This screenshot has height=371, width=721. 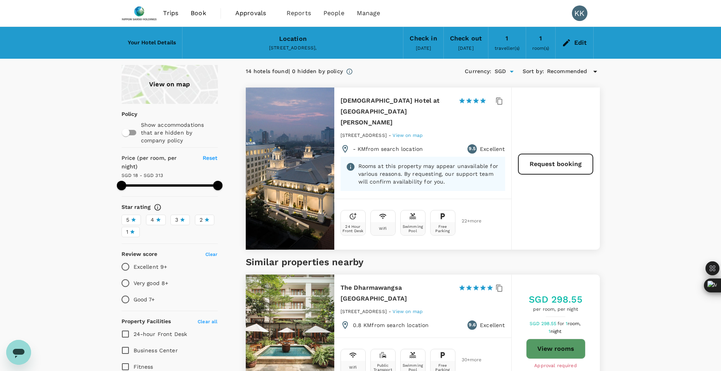 I want to click on span: Clear all, so click(x=207, y=321).